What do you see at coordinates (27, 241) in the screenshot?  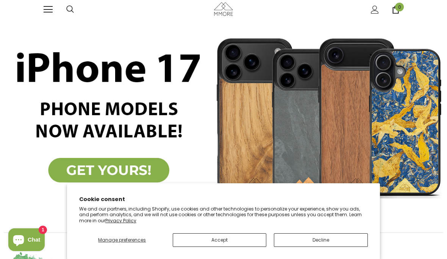 I see `inbox-online-store-chat: Shopify online store chat` at bounding box center [27, 241].